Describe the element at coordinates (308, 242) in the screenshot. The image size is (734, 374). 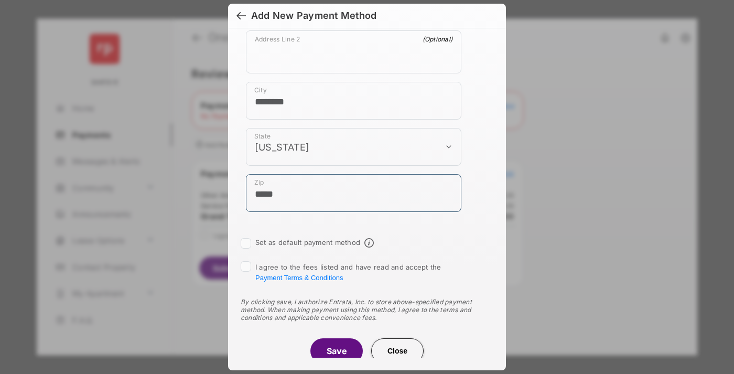
I see `label: Set as default payment method` at that location.